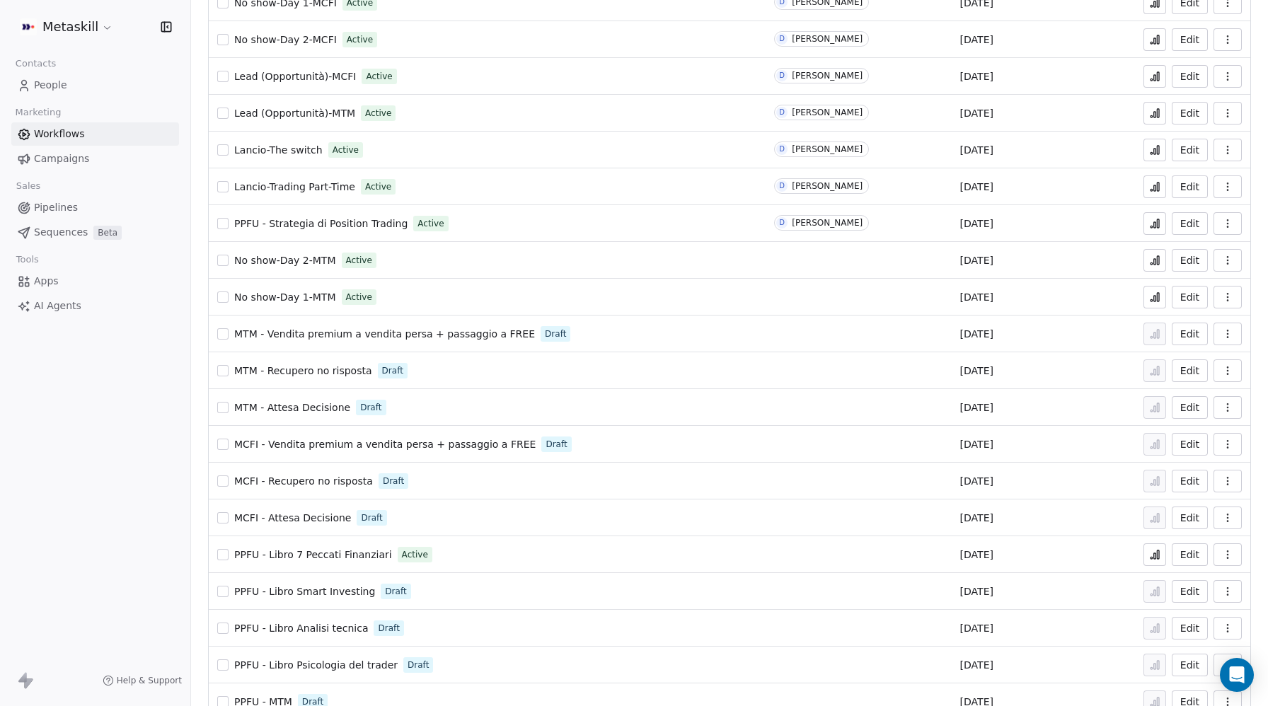 The height and width of the screenshot is (706, 1268). Describe the element at coordinates (57, 306) in the screenshot. I see `span: AI Agents` at that location.